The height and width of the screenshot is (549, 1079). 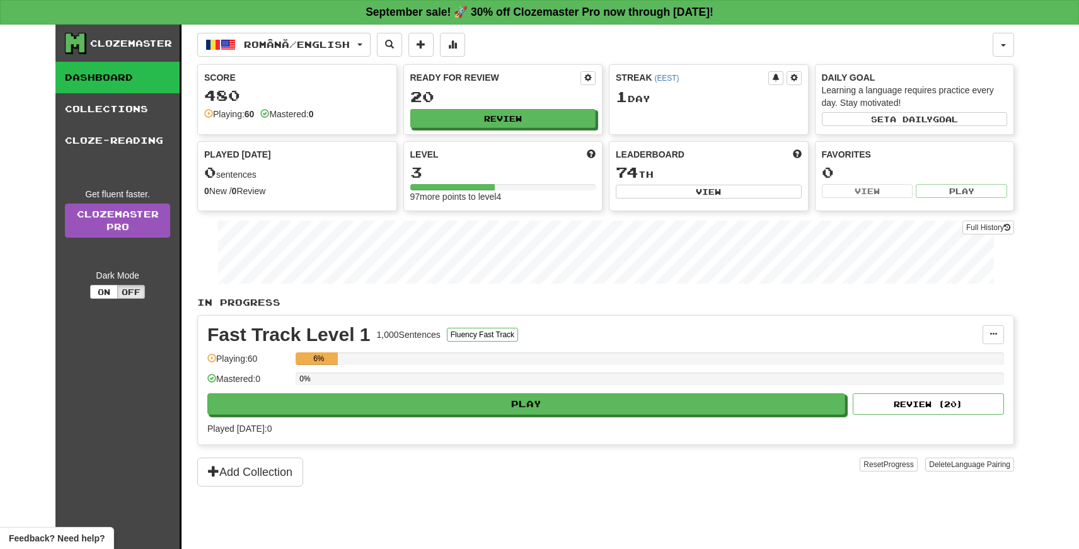 What do you see at coordinates (606, 303) in the screenshot?
I see `p: In Progress` at bounding box center [606, 303].